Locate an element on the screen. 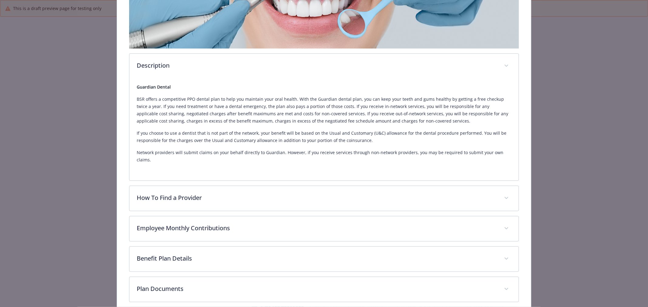 This screenshot has height=307, width=648. p: How To Find a Provider is located at coordinates (317, 198).